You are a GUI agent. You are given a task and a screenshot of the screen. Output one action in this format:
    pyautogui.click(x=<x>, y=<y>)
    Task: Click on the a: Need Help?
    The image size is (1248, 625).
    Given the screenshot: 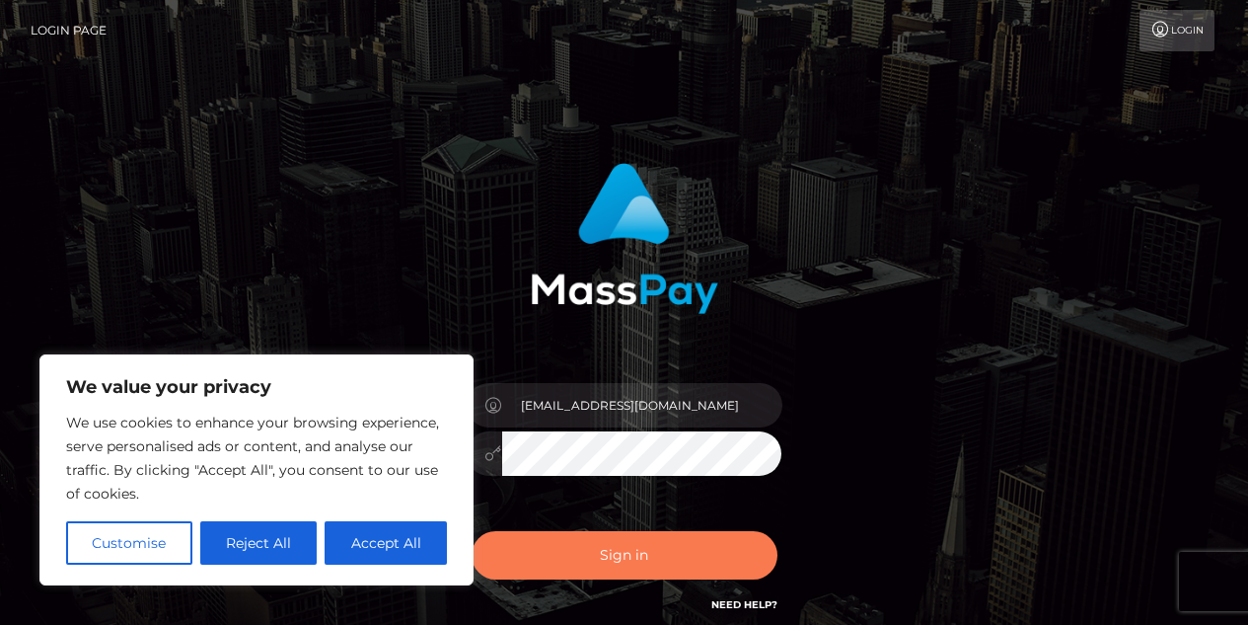 What is the action you would take?
    pyautogui.click(x=744, y=604)
    